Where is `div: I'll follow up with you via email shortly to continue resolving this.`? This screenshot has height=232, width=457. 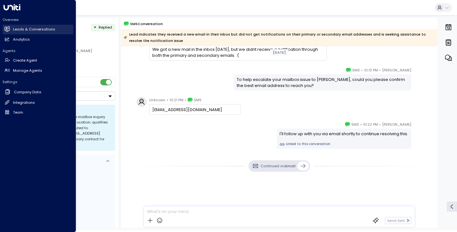
div: I'll follow up with you via email shortly to continue resolving this. is located at coordinates (344, 134).